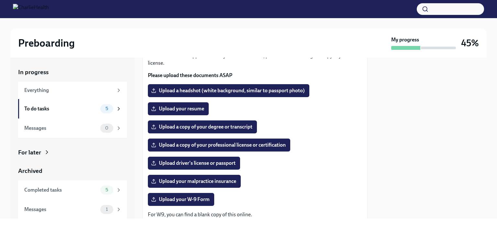  What do you see at coordinates (72, 72) in the screenshot?
I see `div: In progress` at bounding box center [72, 72].